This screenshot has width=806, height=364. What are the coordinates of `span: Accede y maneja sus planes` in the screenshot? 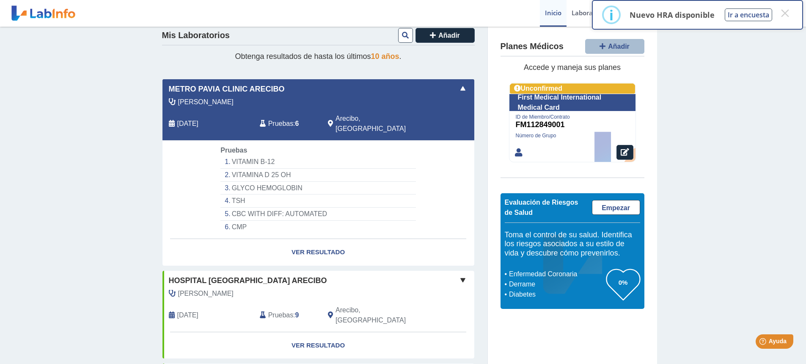 It's located at (572, 68).